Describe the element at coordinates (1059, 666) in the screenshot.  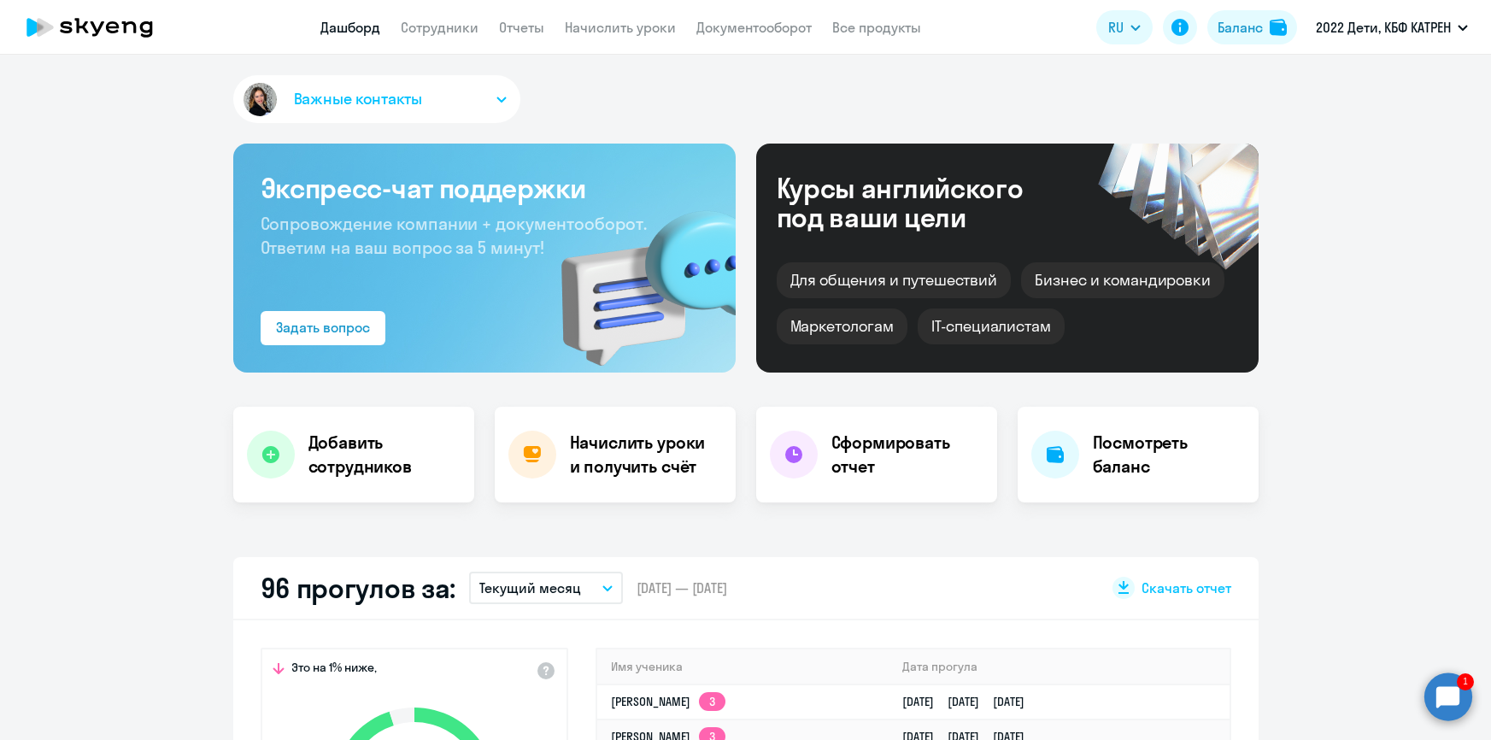
I see `th: Дата прогула` at that location.